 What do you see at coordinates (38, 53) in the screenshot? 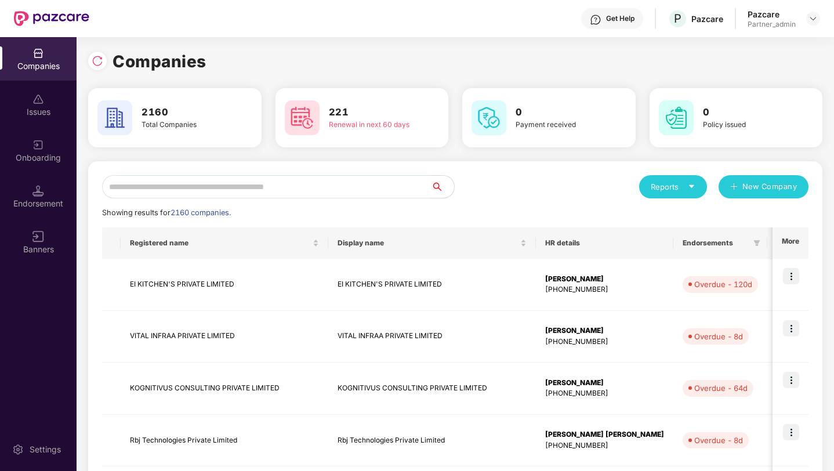
I see `img: svg+xml;base64,PHN2ZyBpZD0iQ29tcGFuaWVzIiB4bWxucz0iaHR0cDovL3d3dy53My5vcmcvMjAwMC9zdmciIHdpZHRoPS...` at bounding box center [38, 53].